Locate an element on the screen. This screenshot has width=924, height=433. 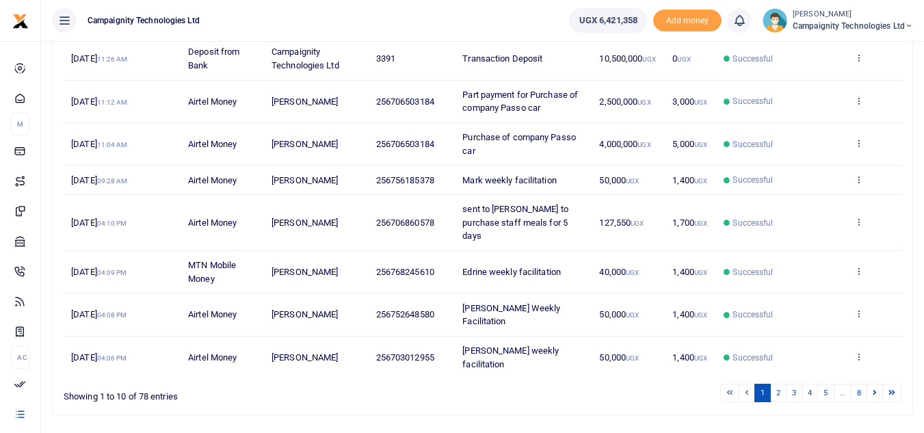
span: UGX 6,421,358 is located at coordinates (608, 21).